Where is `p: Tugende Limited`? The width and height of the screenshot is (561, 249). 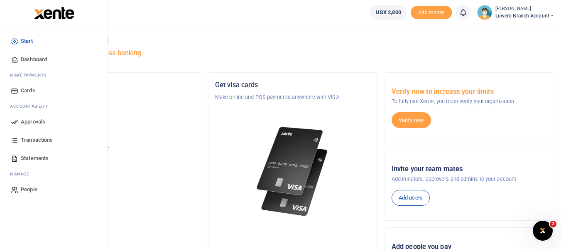
p: Tugende Limited is located at coordinates (116, 97).